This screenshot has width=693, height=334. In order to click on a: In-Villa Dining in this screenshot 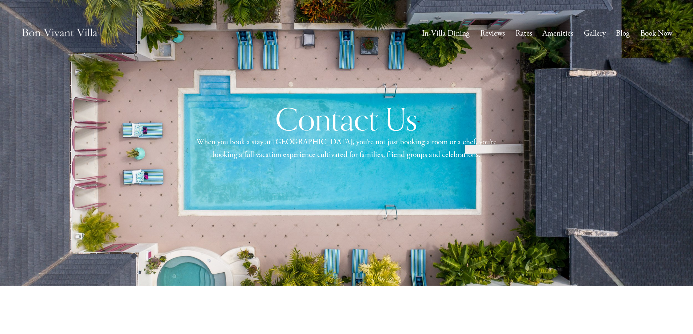, I will do `click(445, 33)`.